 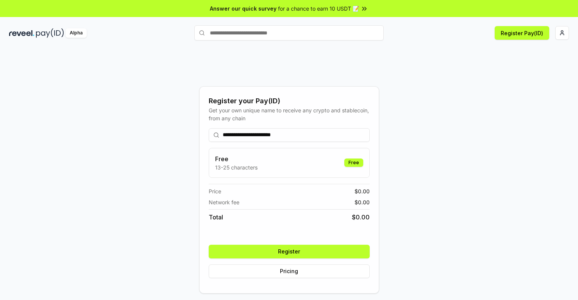 I want to click on div: Free, so click(x=354, y=163).